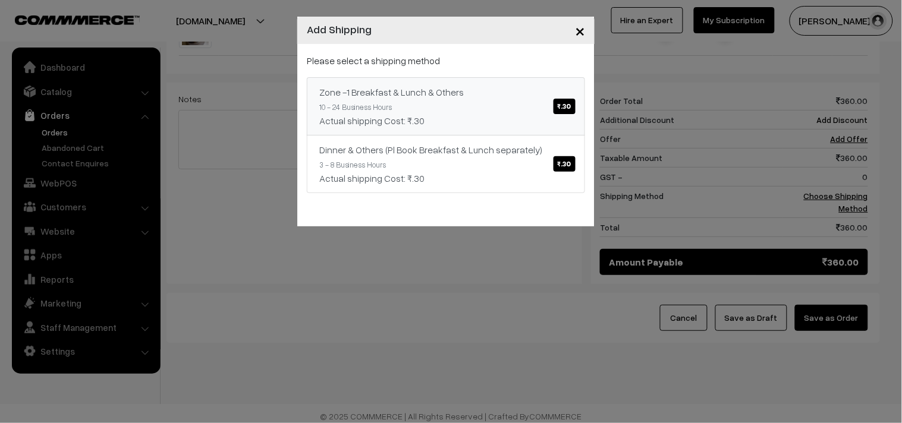  Describe the element at coordinates (355, 107) in the screenshot. I see `small: 10 - 24 Business Hours` at that location.